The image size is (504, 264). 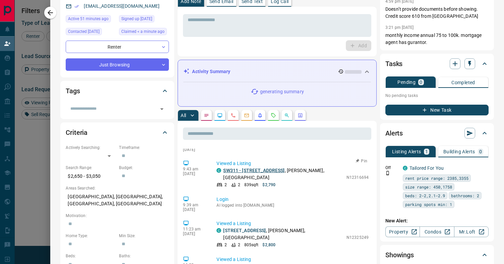 I want to click on p: N12316694, so click(x=357, y=177).